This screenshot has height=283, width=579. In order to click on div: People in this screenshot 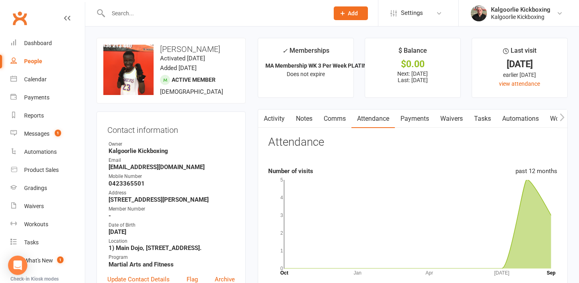, I will do `click(33, 61)`.